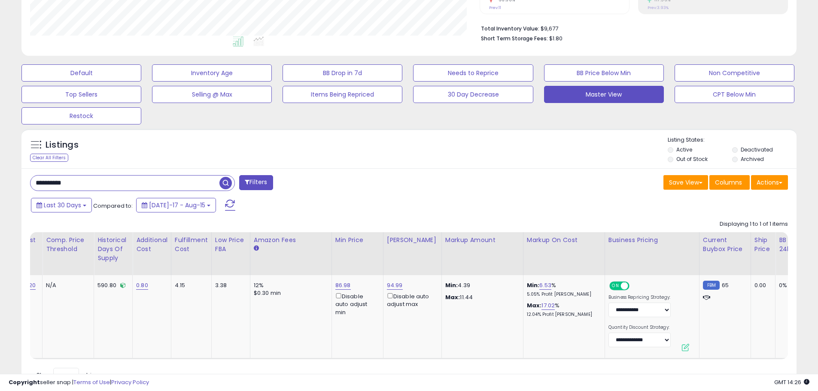 Image resolution: width=818 pixels, height=391 pixels. Describe the element at coordinates (635, 286) in the screenshot. I see `span: OFF` at that location.